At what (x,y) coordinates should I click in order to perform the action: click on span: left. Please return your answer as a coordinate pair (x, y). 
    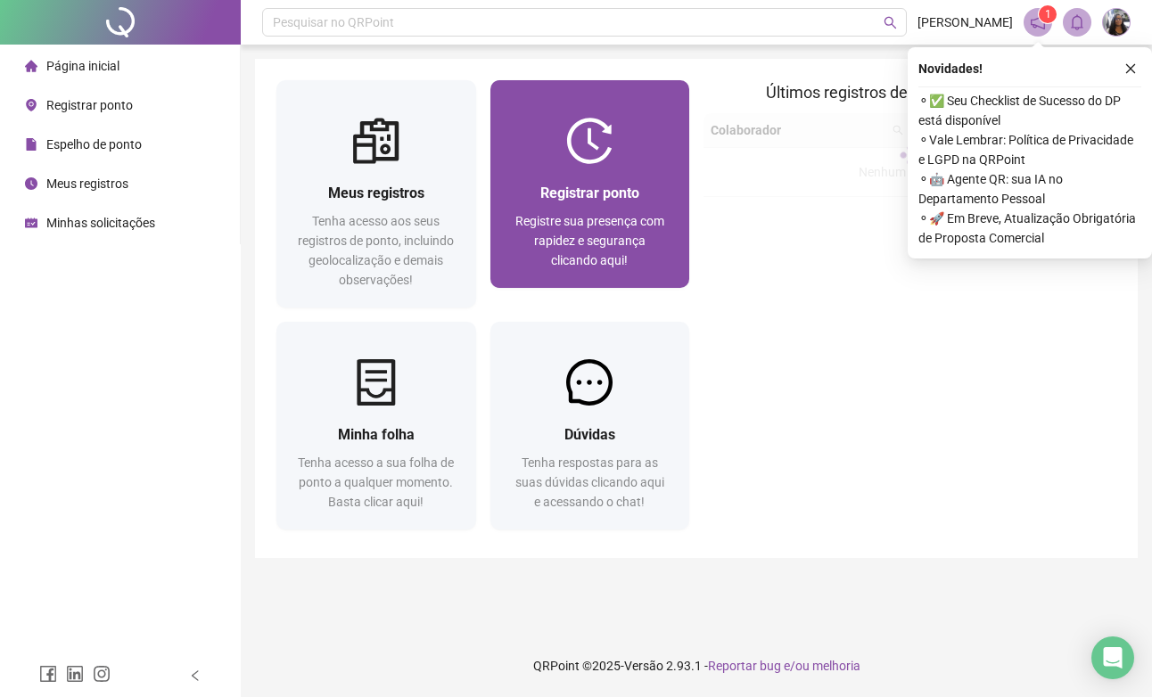
    Looking at the image, I should click on (195, 676).